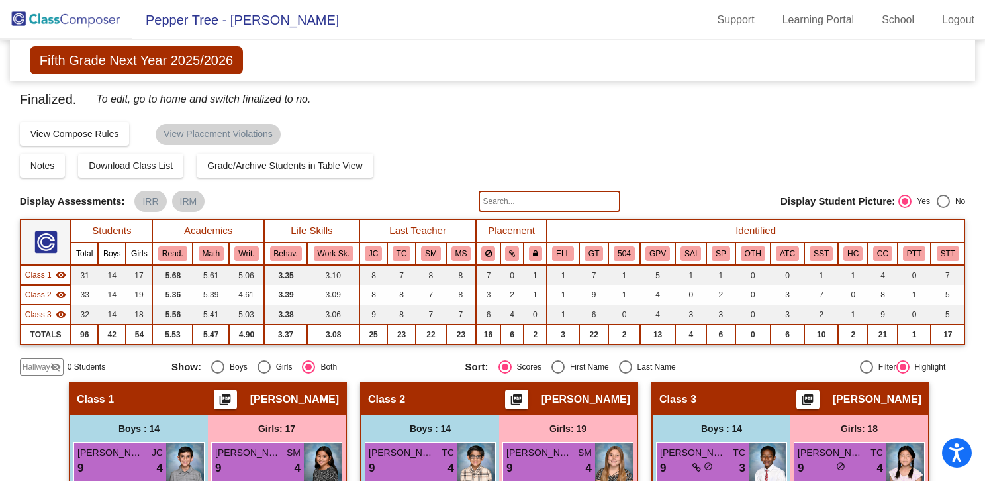 The image size is (985, 481). Describe the element at coordinates (210, 314) in the screenshot. I see `td: 5.41` at that location.